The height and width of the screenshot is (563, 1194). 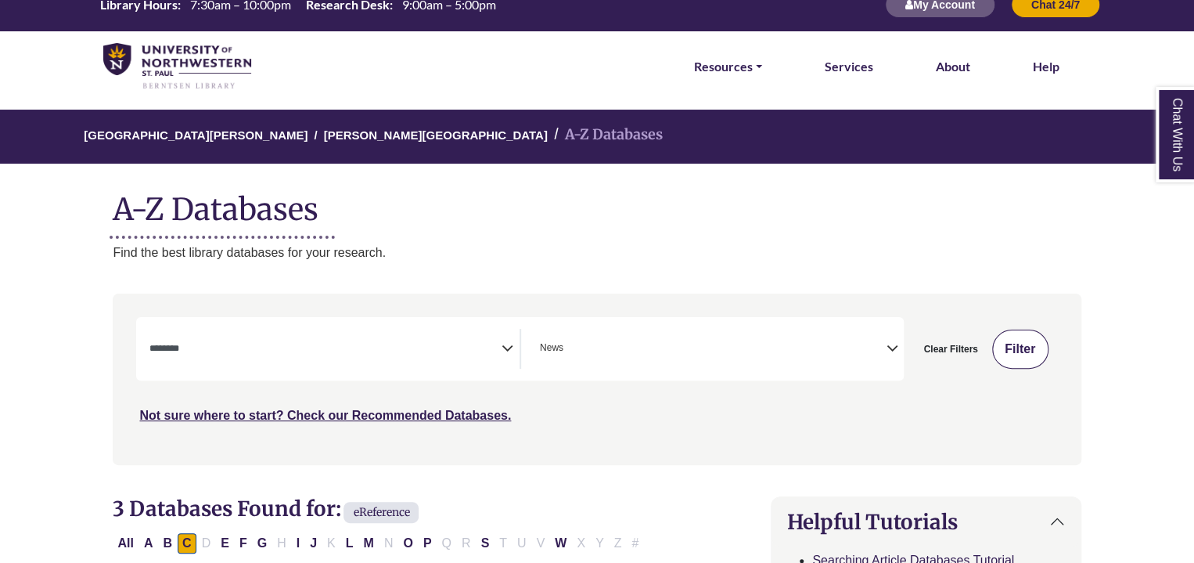 I want to click on li: A-Z Databases, so click(x=605, y=135).